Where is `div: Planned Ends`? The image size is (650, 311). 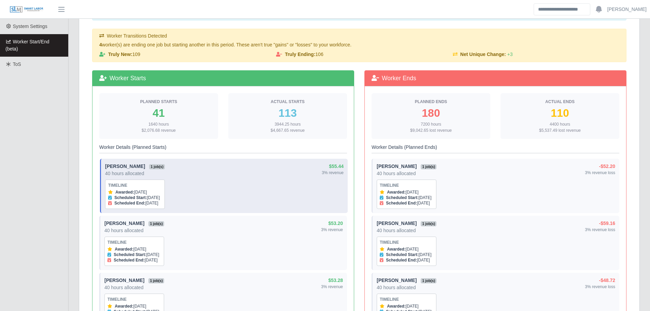 div: Planned Ends is located at coordinates (431, 102).